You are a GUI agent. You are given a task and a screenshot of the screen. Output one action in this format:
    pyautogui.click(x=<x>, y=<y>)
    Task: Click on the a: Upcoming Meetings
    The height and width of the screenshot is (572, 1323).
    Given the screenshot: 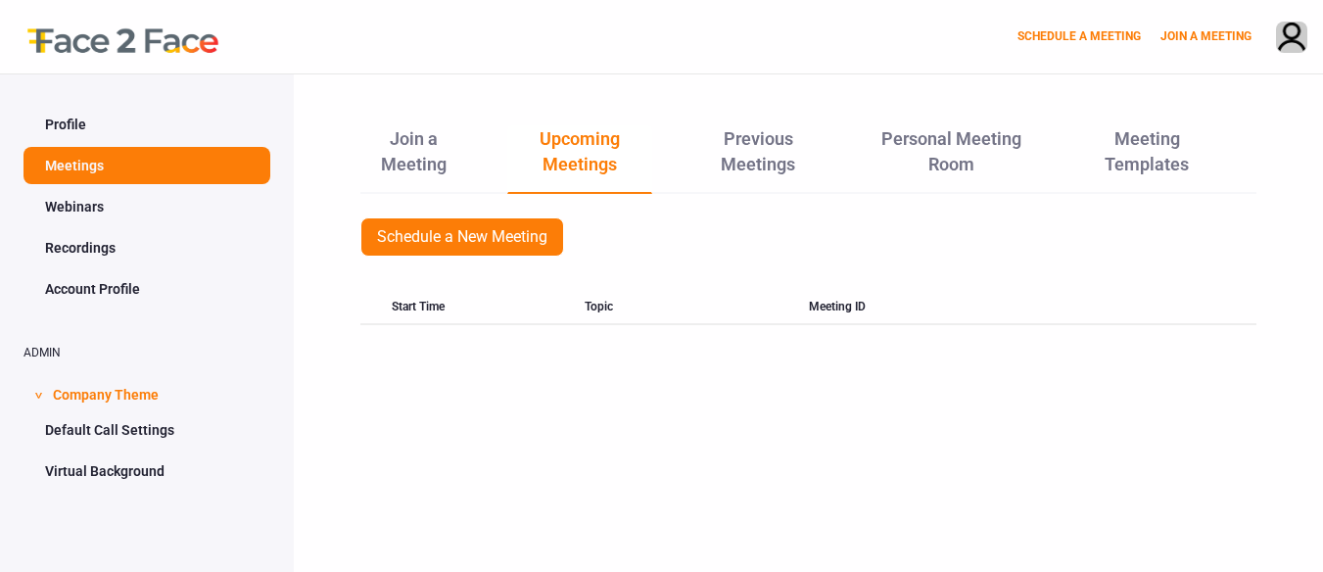 What is the action you would take?
    pyautogui.click(x=580, y=160)
    